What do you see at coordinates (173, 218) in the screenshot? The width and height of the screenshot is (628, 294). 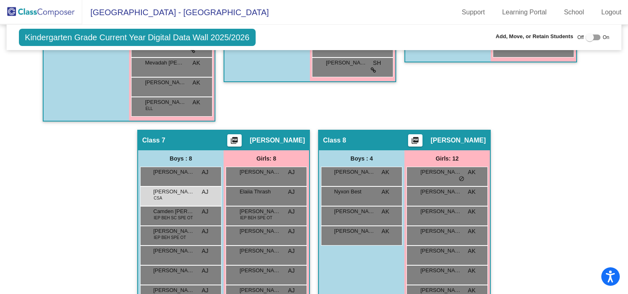 I see `span: IEP BEH SC SPE OT` at bounding box center [173, 218].